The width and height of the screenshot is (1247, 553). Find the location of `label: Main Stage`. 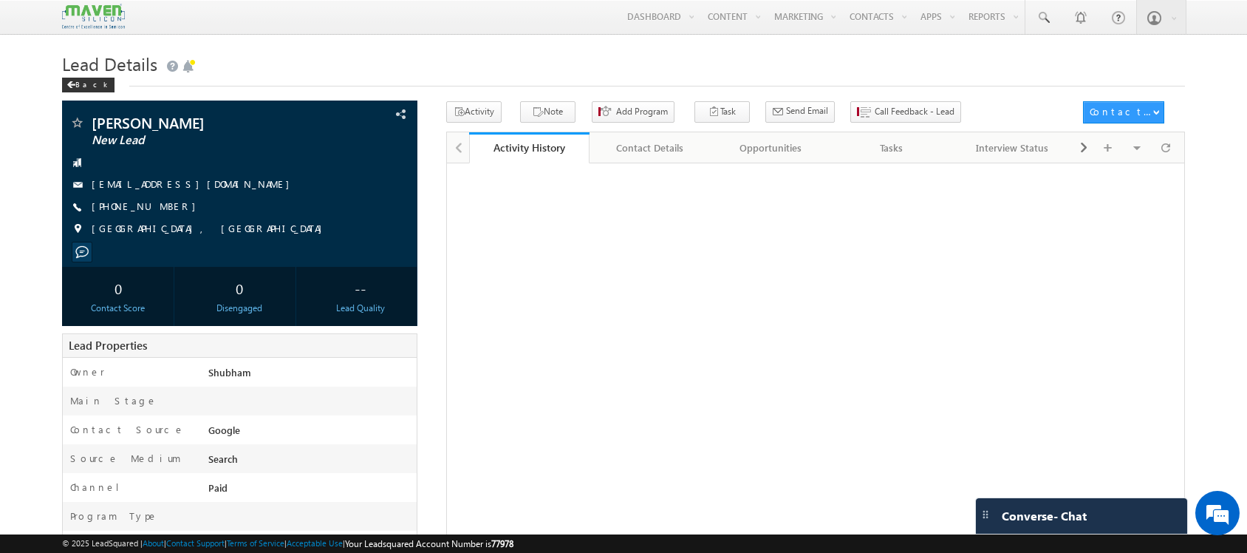

label: Main Stage is located at coordinates (114, 400).